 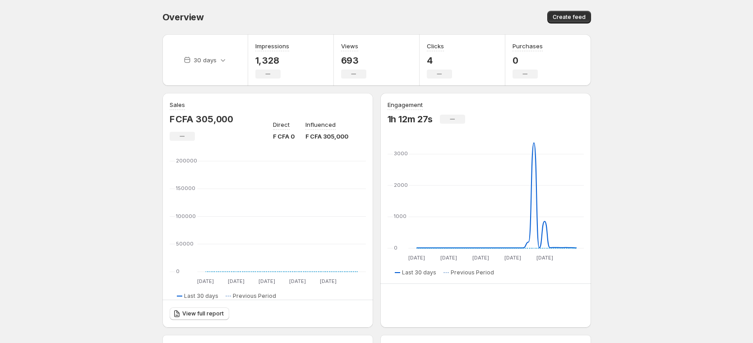 I want to click on span: Create feed, so click(x=569, y=17).